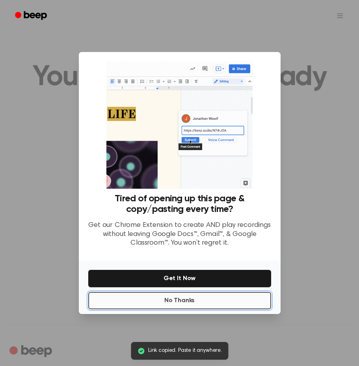 This screenshot has height=366, width=359. What do you see at coordinates (180, 301) in the screenshot?
I see `button: No Thanks` at bounding box center [180, 301].